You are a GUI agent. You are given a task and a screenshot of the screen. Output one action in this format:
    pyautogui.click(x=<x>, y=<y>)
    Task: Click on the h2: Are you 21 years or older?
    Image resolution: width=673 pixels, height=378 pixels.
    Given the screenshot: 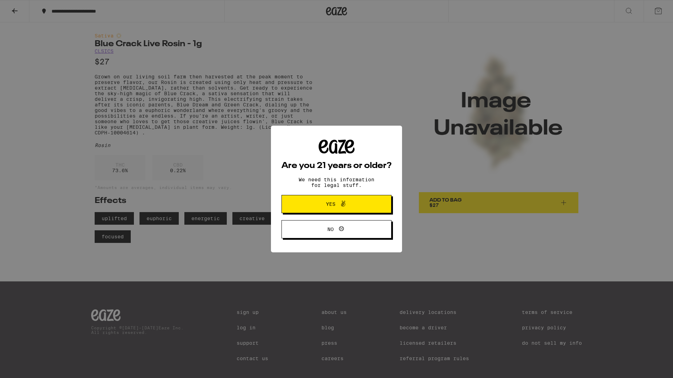 What is the action you would take?
    pyautogui.click(x=336, y=166)
    